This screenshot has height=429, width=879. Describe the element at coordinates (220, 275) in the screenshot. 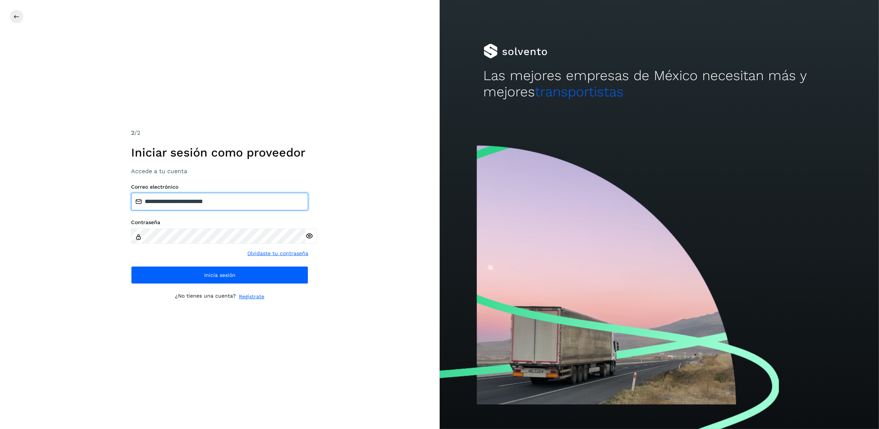

I see `button: Inicia sesión` at that location.